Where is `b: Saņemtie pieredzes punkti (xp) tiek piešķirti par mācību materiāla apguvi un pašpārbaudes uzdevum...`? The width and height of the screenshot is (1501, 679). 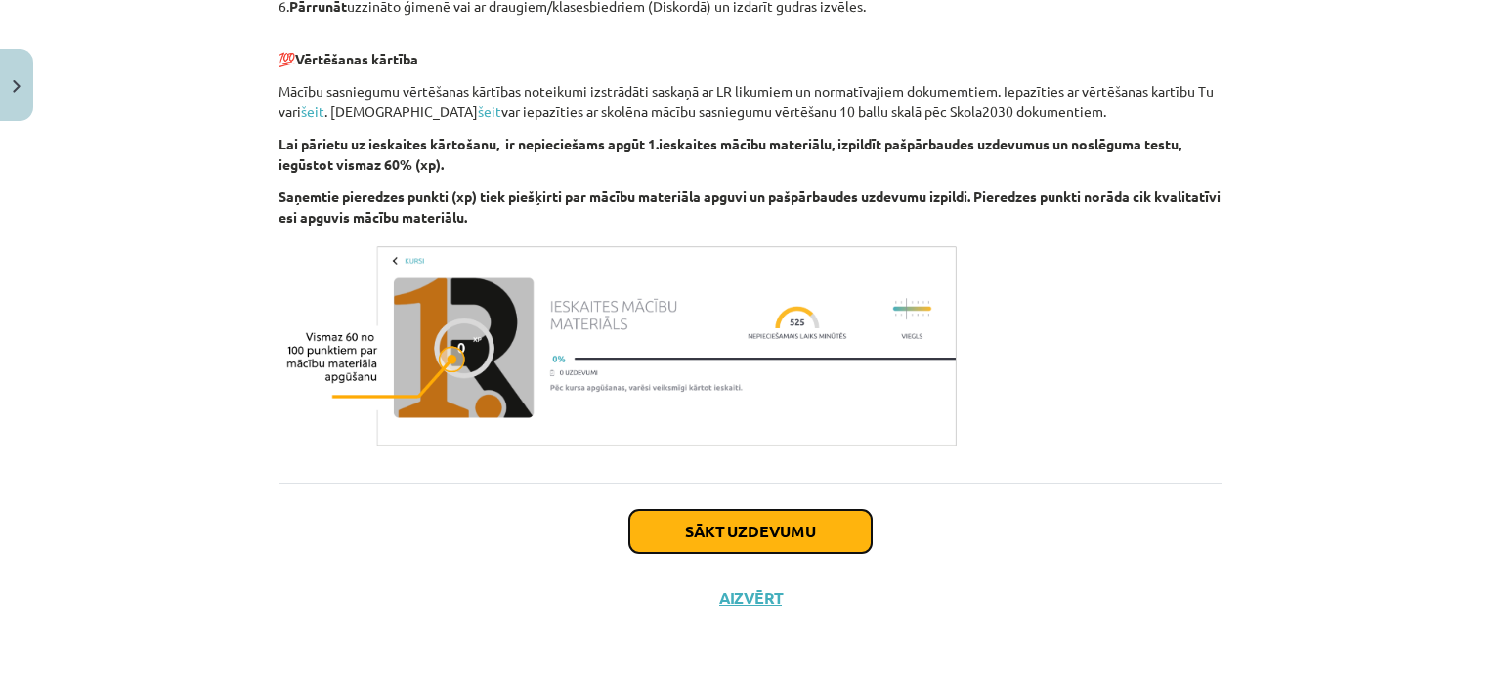 b: Saņemtie pieredzes punkti (xp) tiek piešķirti par mācību materiāla apguvi un pašpārbaudes uzdevum... is located at coordinates (750, 206).